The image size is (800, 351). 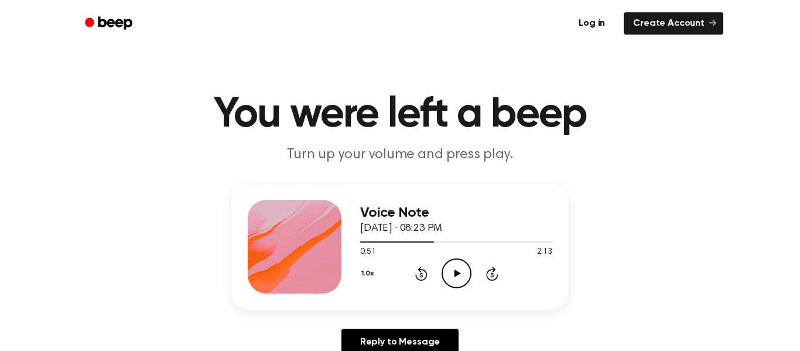 I want to click on h3: Voice Note, so click(x=456, y=212).